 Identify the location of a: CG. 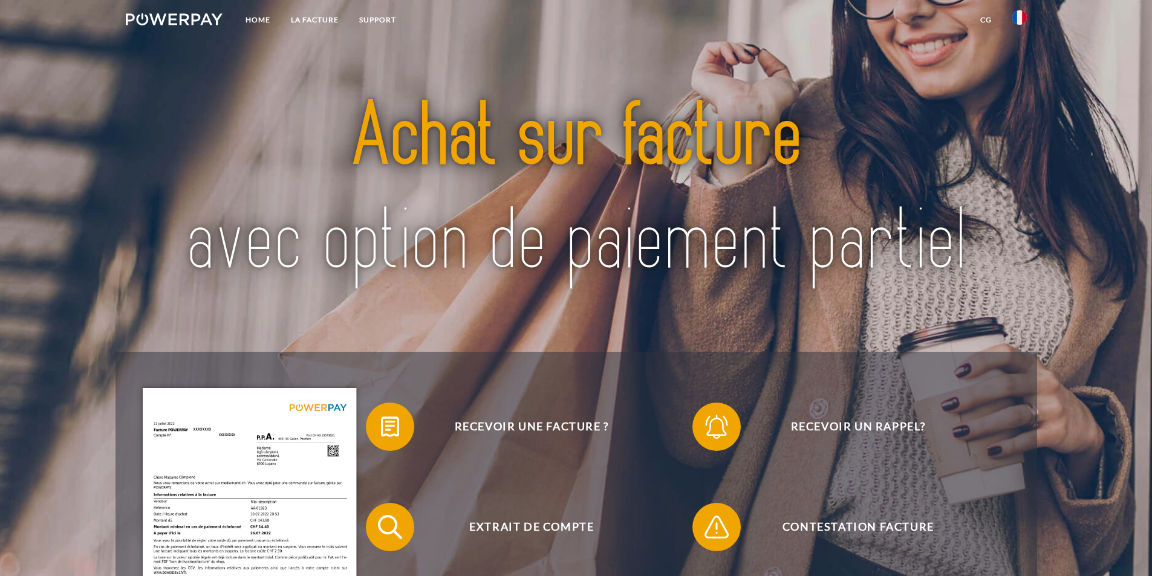
(986, 20).